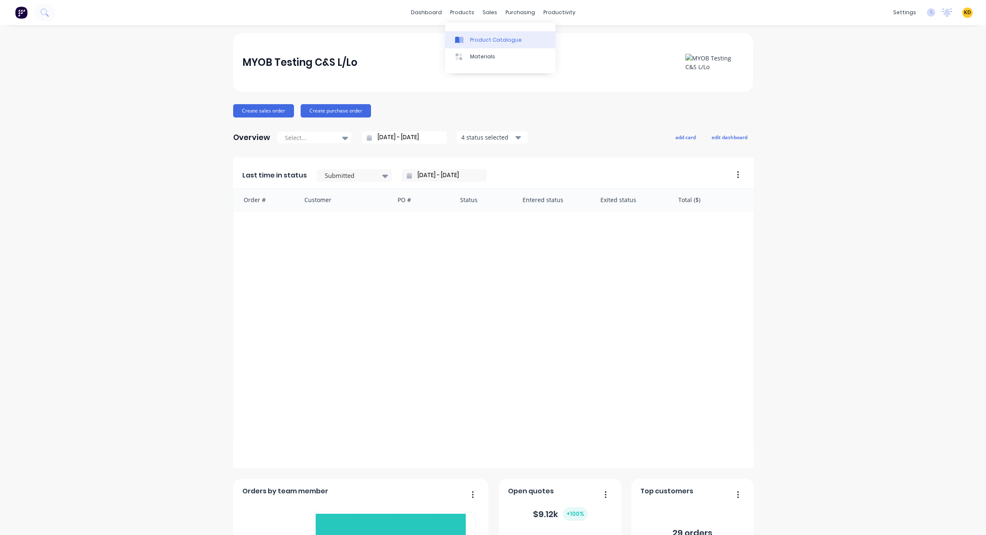 This screenshot has width=986, height=535. I want to click on span: Last time in status, so click(274, 175).